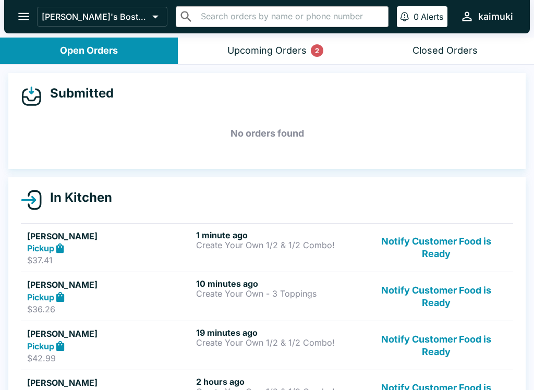 This screenshot has height=390, width=534. I want to click on h6: 1 minute ago, so click(278, 235).